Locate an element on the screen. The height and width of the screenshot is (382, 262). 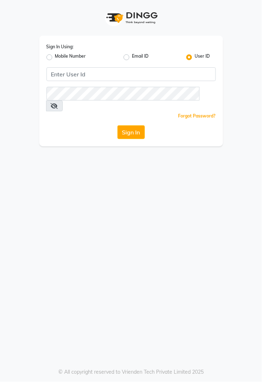
a: Forgot Password? is located at coordinates (197, 116).